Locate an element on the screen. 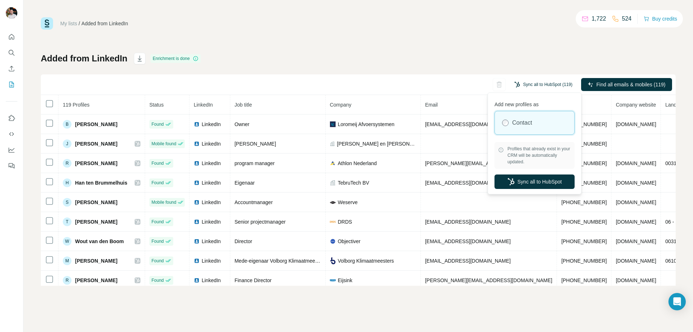  div: T is located at coordinates (67, 221).